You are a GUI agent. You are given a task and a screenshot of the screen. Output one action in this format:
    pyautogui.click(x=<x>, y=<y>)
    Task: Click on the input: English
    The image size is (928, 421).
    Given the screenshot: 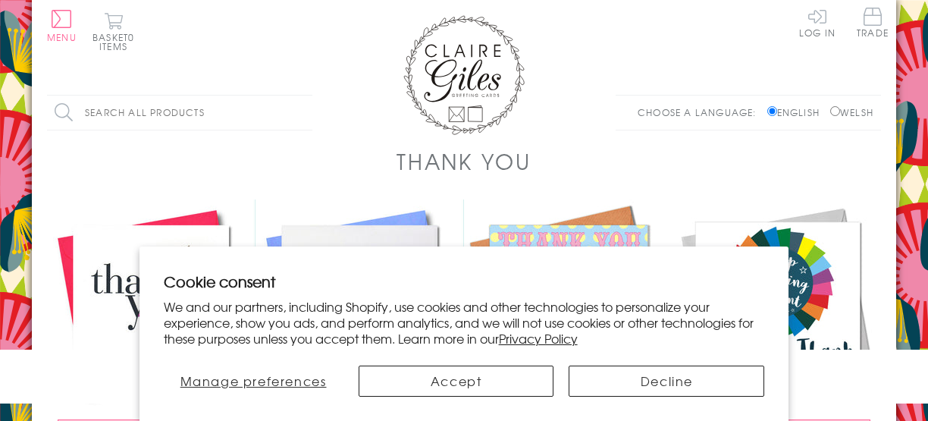 What is the action you would take?
    pyautogui.click(x=772, y=111)
    